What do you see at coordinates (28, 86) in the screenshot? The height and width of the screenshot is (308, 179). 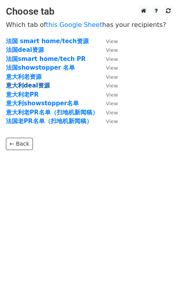 I see `strong: 意大利deal资源` at bounding box center [28, 86].